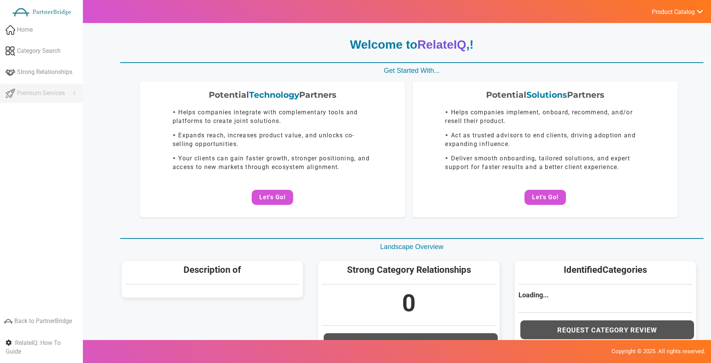 The image size is (711, 363). What do you see at coordinates (43, 321) in the screenshot?
I see `span: Back to PartnerBridge` at bounding box center [43, 321].